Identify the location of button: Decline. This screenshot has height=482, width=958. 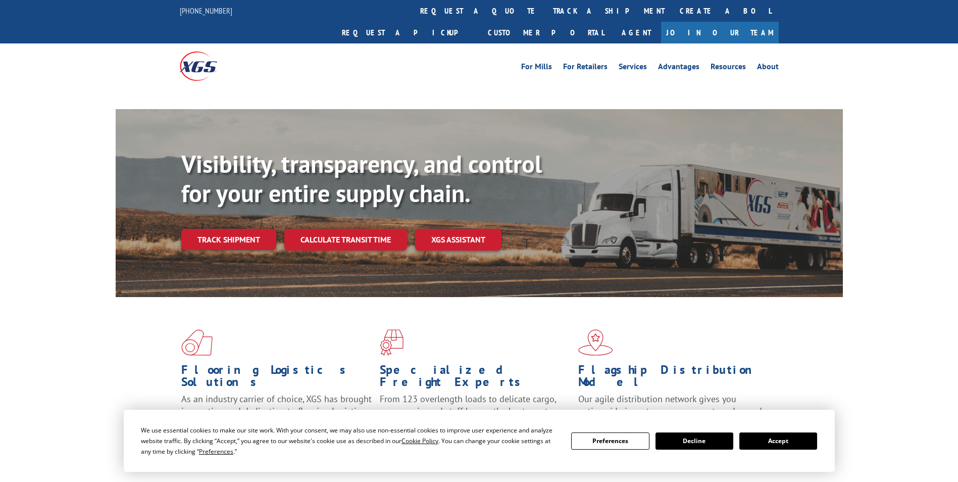
(694, 441).